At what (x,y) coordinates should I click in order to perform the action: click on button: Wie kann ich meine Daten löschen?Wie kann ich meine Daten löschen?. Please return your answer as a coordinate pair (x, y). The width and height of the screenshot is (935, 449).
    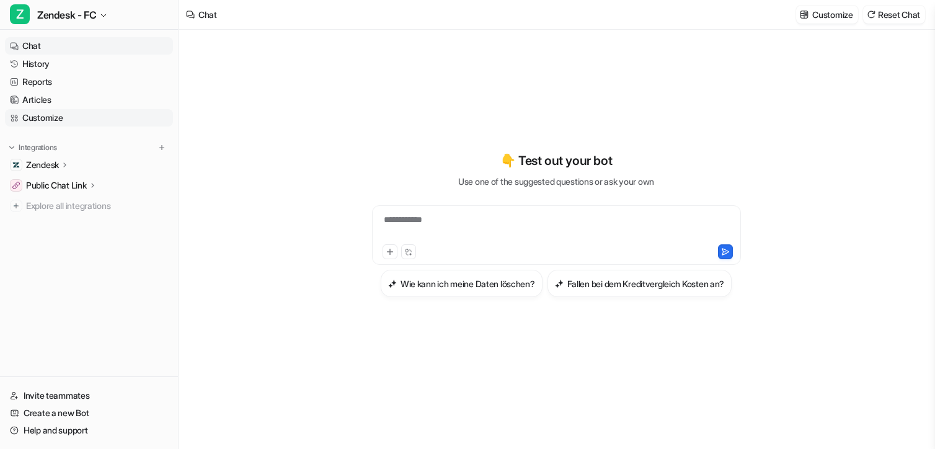
    Looking at the image, I should click on (462, 283).